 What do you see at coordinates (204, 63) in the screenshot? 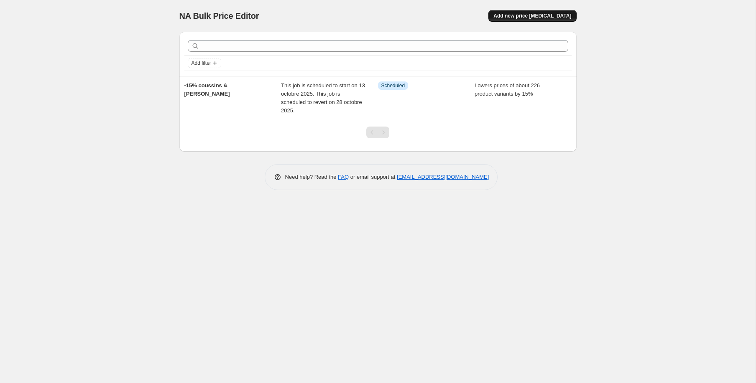
I see `button: Add filter` at bounding box center [204, 63].